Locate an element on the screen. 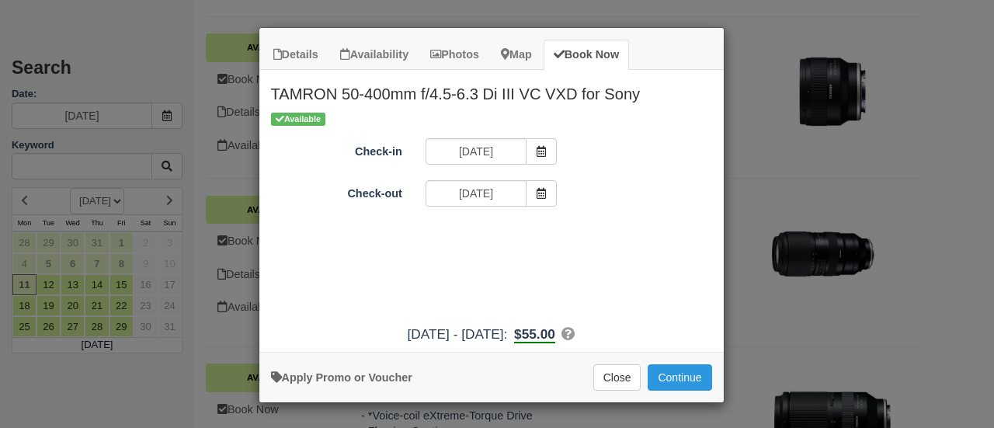 Image resolution: width=994 pixels, height=428 pixels. label: Check-in is located at coordinates (336, 149).